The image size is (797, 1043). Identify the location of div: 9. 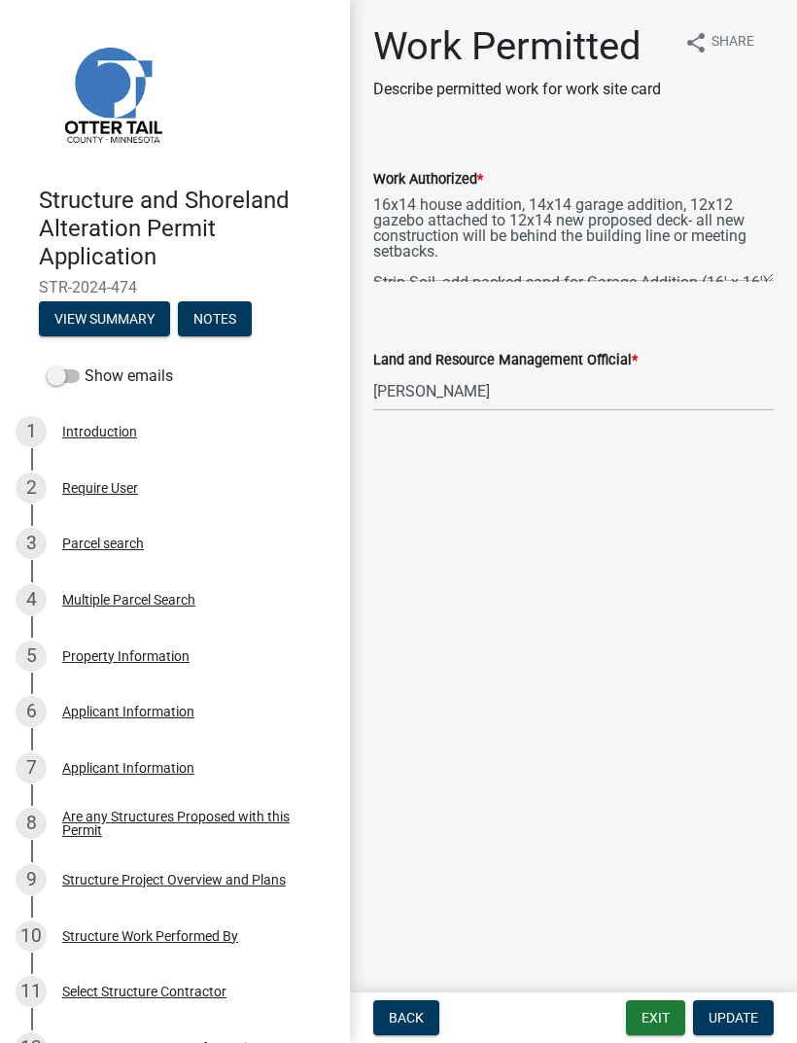
(31, 880).